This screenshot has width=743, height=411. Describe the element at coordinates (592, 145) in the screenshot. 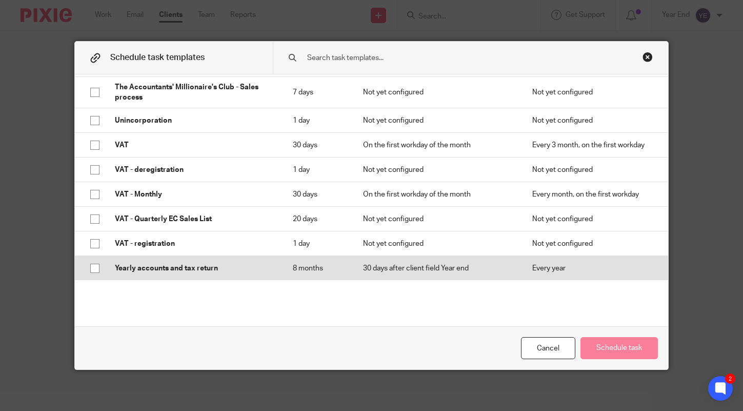

I see `p: Every 3 month, on the first workday` at that location.